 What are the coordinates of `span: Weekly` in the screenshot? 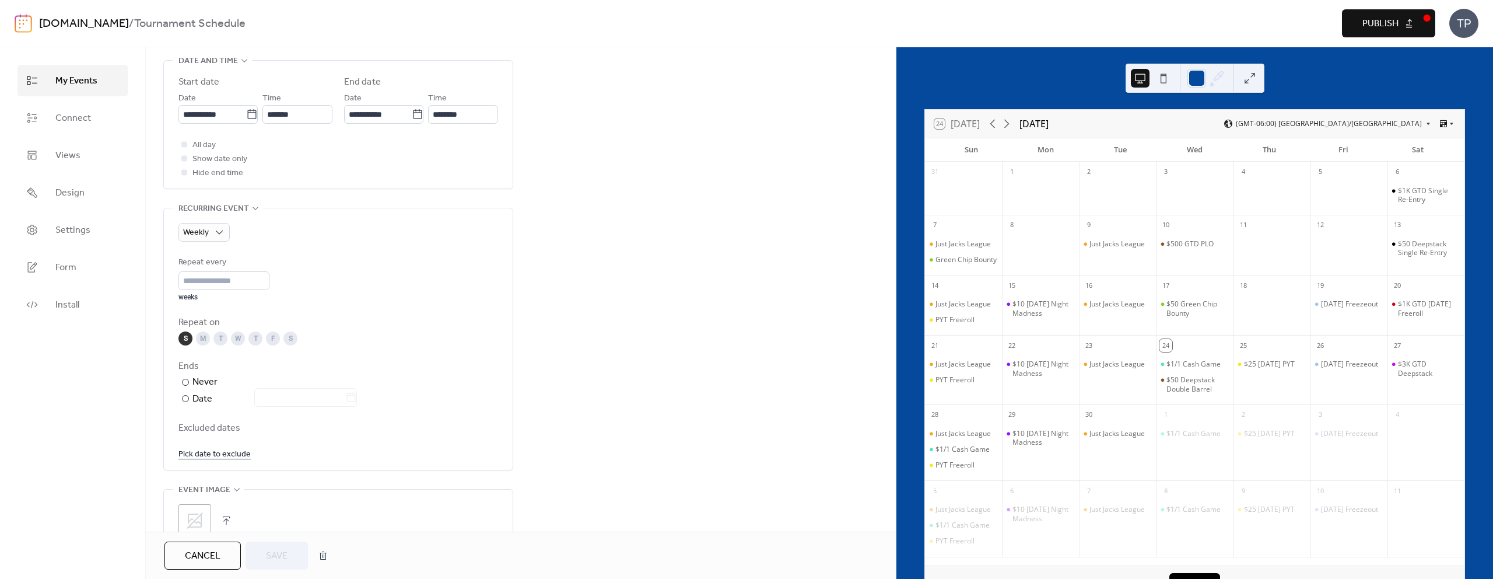 It's located at (196, 232).